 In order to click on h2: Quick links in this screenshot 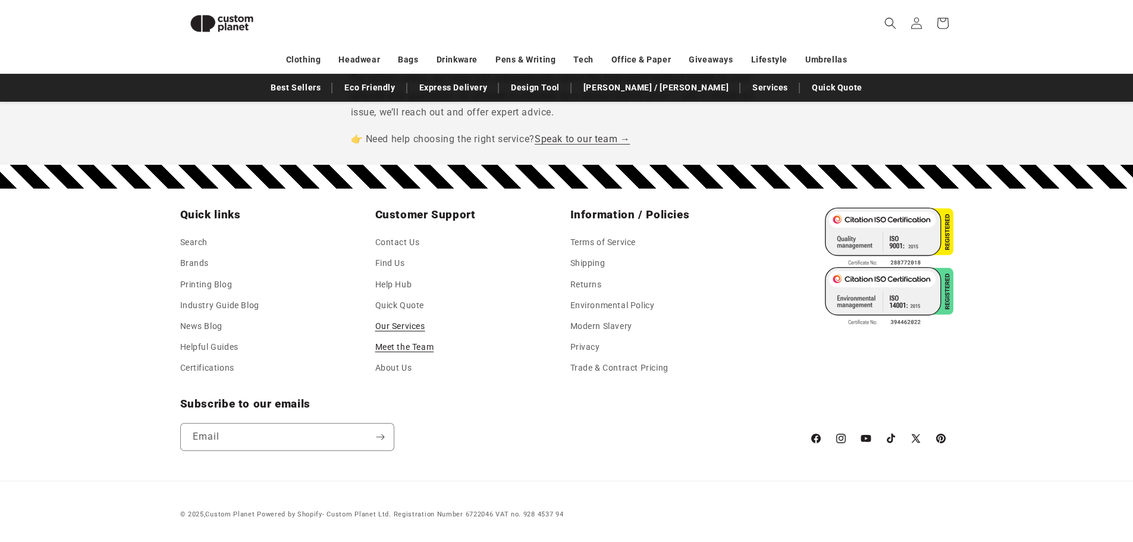, I will do `click(274, 215)`.